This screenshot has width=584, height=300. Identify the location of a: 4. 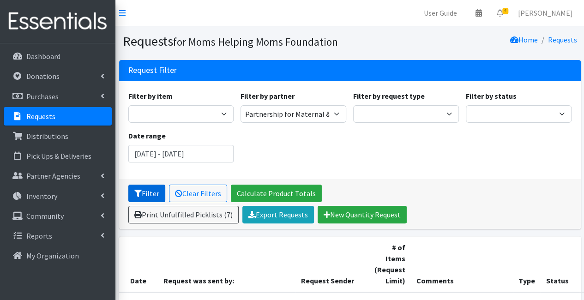
(500, 13).